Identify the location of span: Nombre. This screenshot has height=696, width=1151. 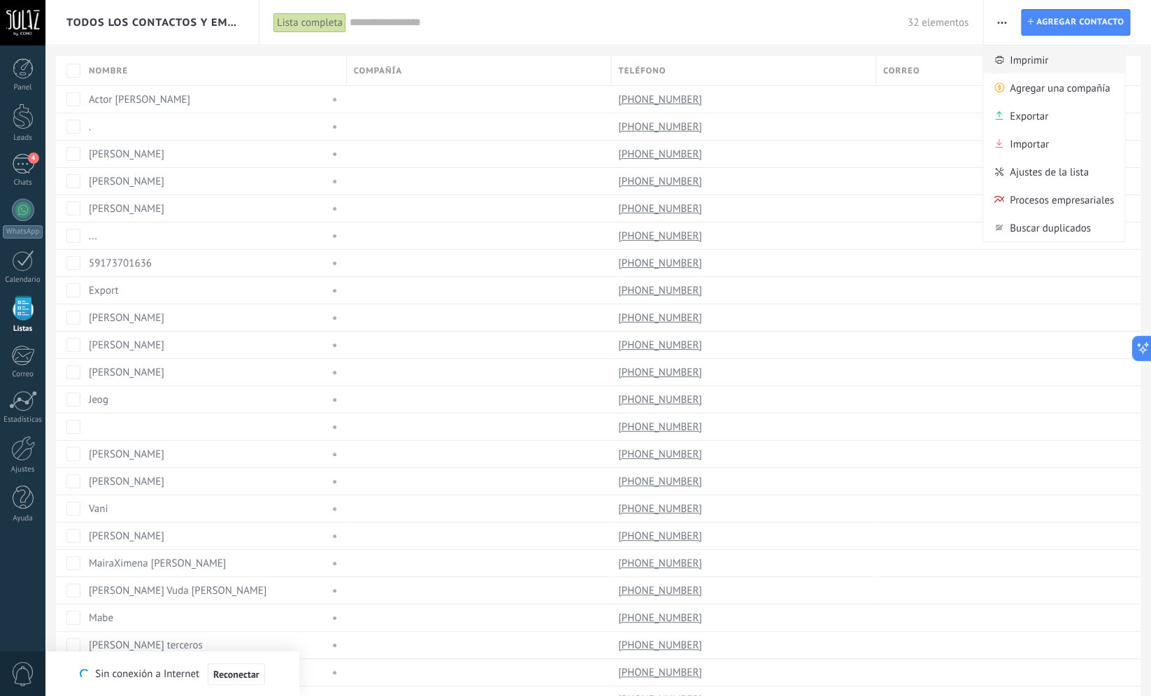
(108, 71).